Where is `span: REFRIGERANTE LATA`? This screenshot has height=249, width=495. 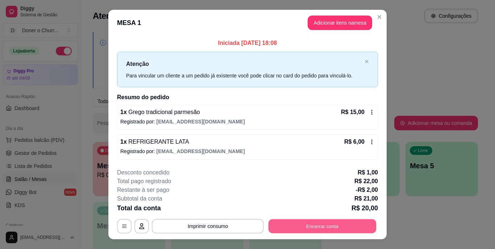
span: REFRIGERANTE LATA is located at coordinates (158, 142).